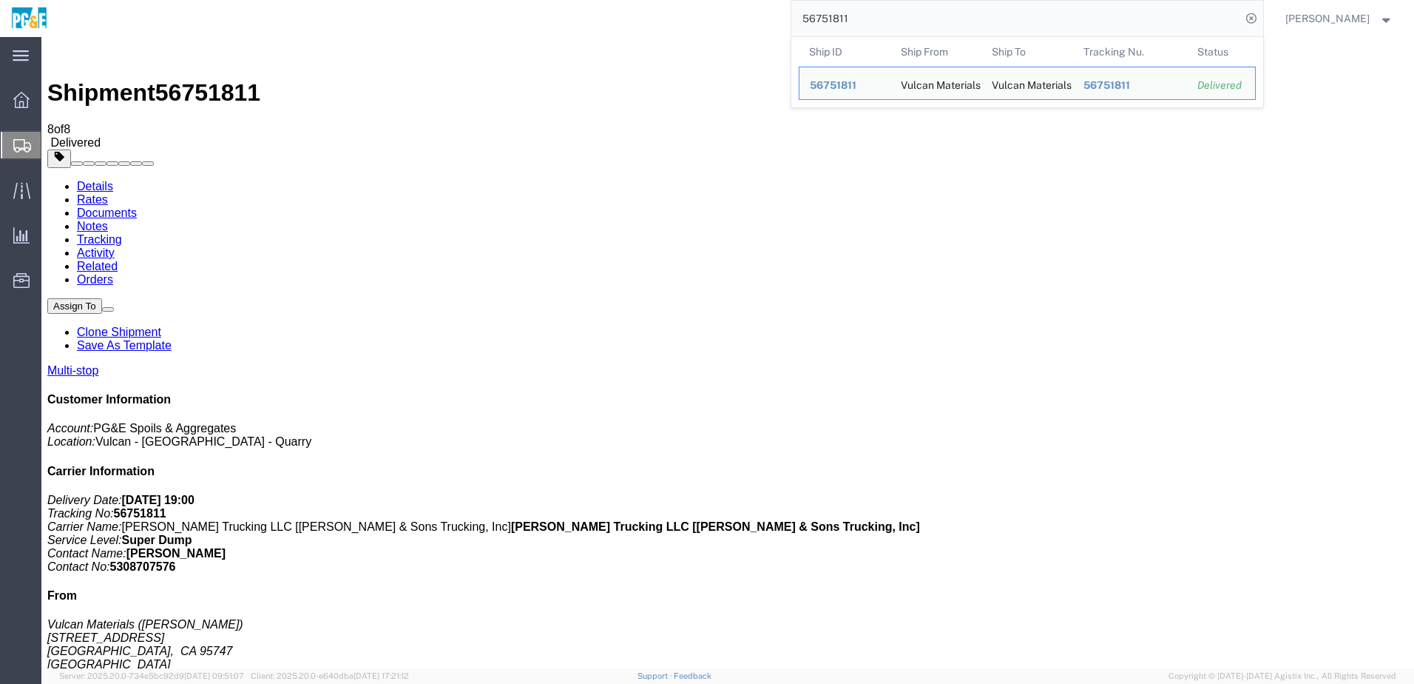 Image resolution: width=1414 pixels, height=684 pixels. I want to click on a: Activity, so click(54, 215).